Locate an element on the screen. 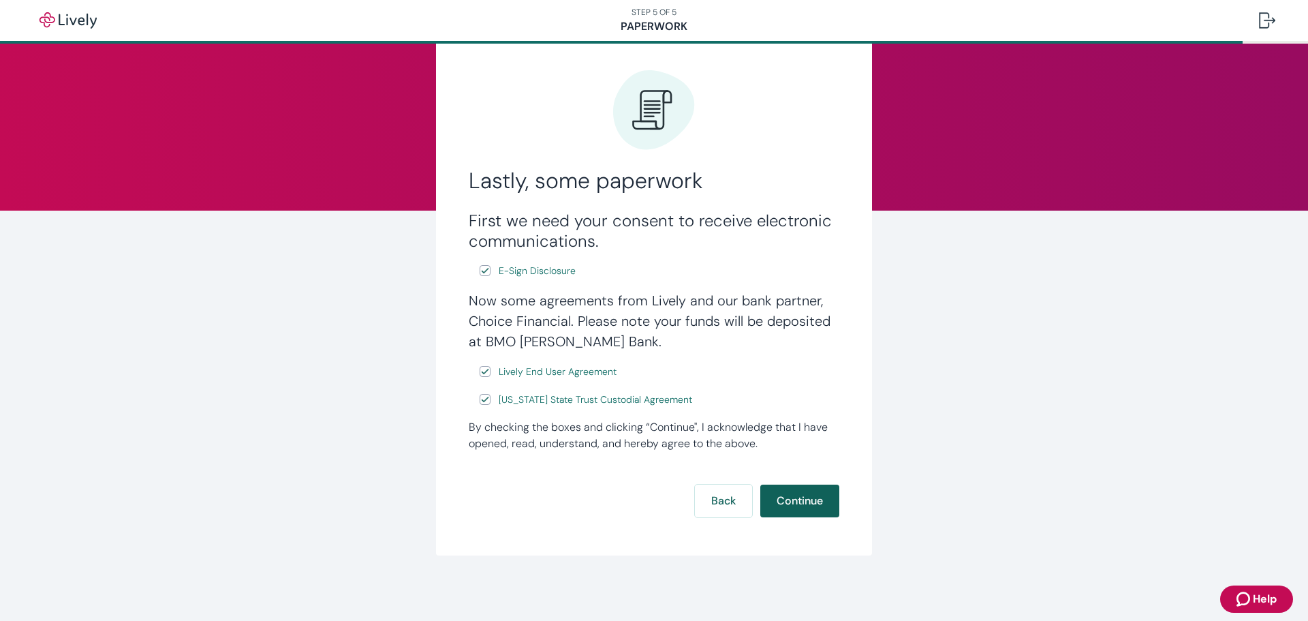 This screenshot has width=1308, height=621. span: Help is located at coordinates (1265, 599).